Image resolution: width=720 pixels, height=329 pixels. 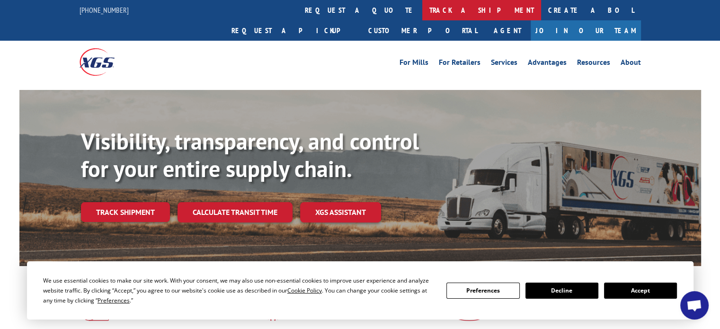 I want to click on span: Cookie Policy, so click(x=304, y=290).